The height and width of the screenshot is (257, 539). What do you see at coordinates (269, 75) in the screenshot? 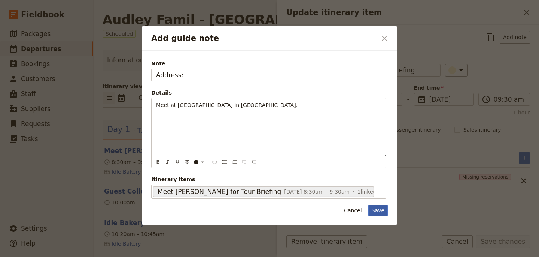
I see `input: Note` at bounding box center [269, 75].